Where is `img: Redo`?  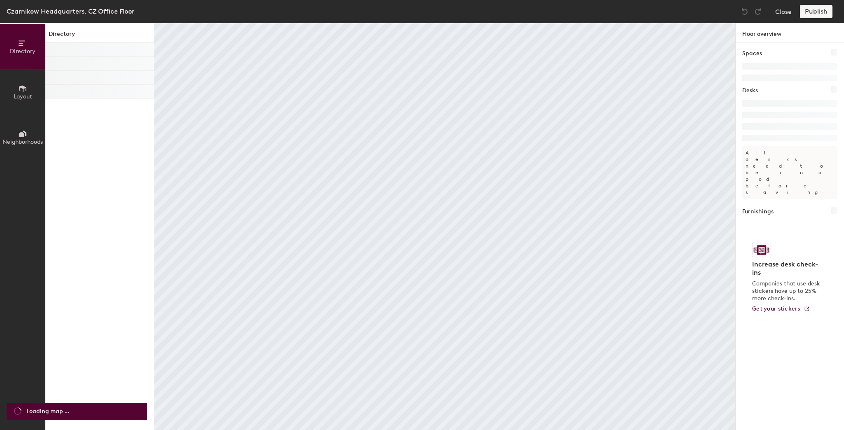 img: Redo is located at coordinates (758, 12).